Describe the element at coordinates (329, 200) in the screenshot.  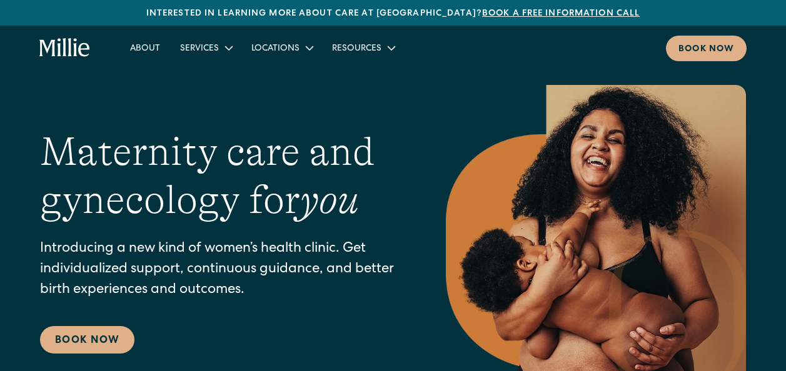
I see `em: you` at that location.